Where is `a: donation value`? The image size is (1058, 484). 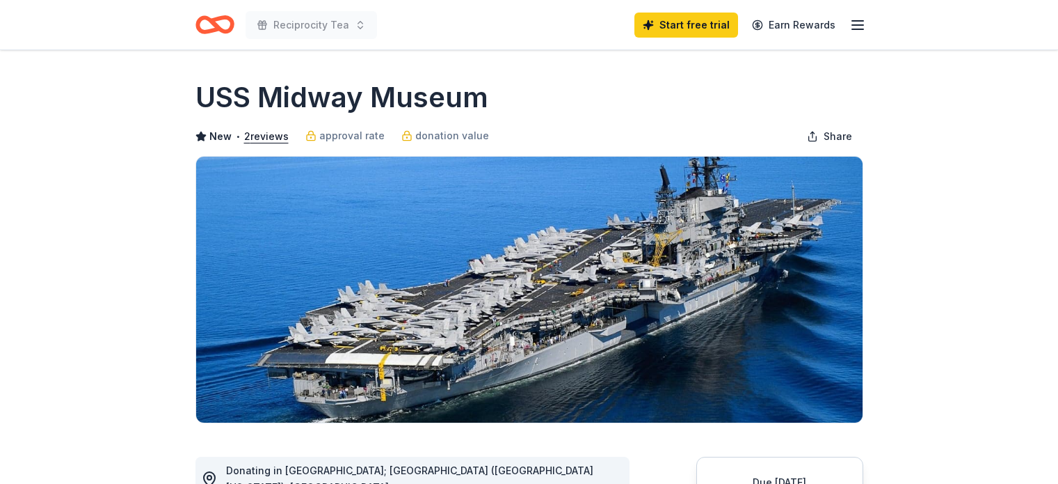
a: donation value is located at coordinates (445, 136).